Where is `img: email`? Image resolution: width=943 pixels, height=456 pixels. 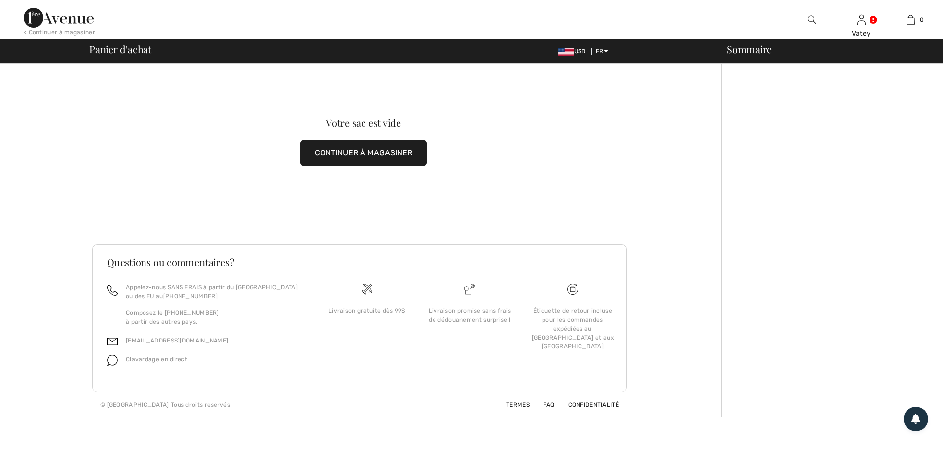
img: email is located at coordinates (112, 341).